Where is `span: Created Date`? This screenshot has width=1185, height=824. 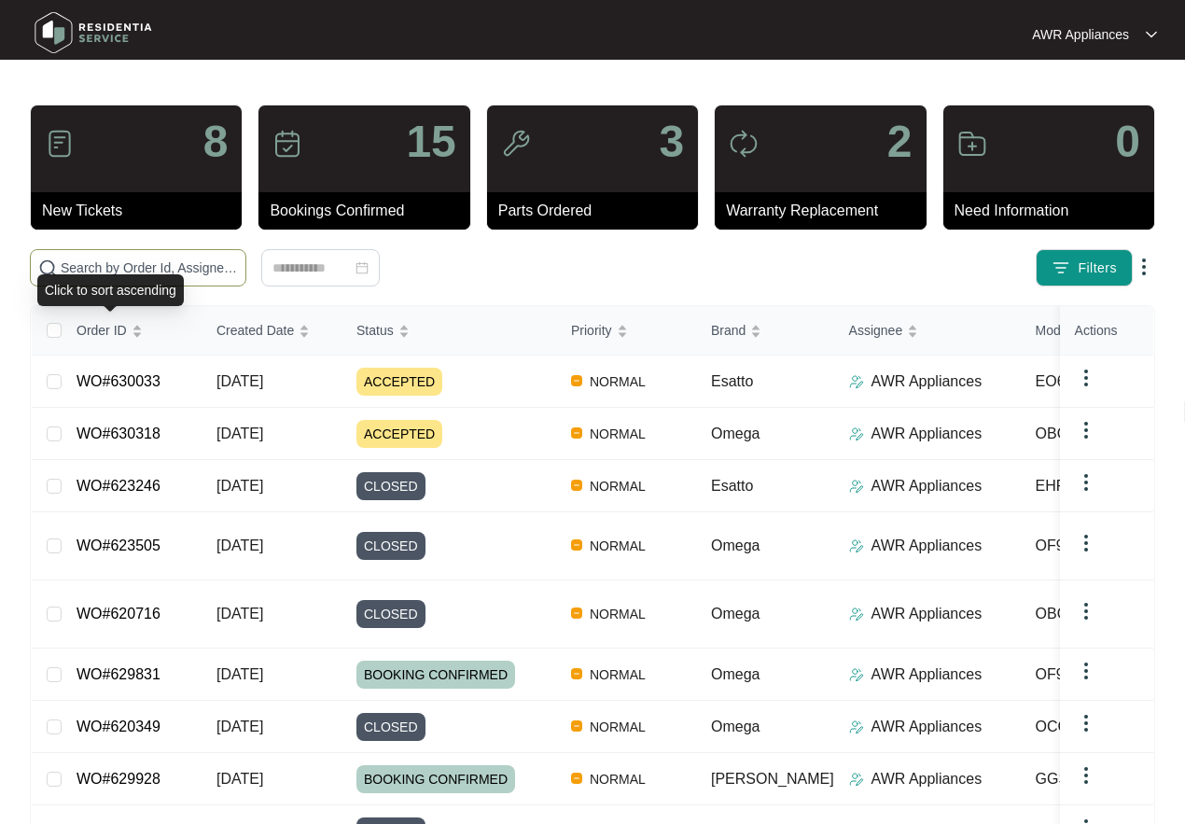
span: Created Date is located at coordinates (255, 330).